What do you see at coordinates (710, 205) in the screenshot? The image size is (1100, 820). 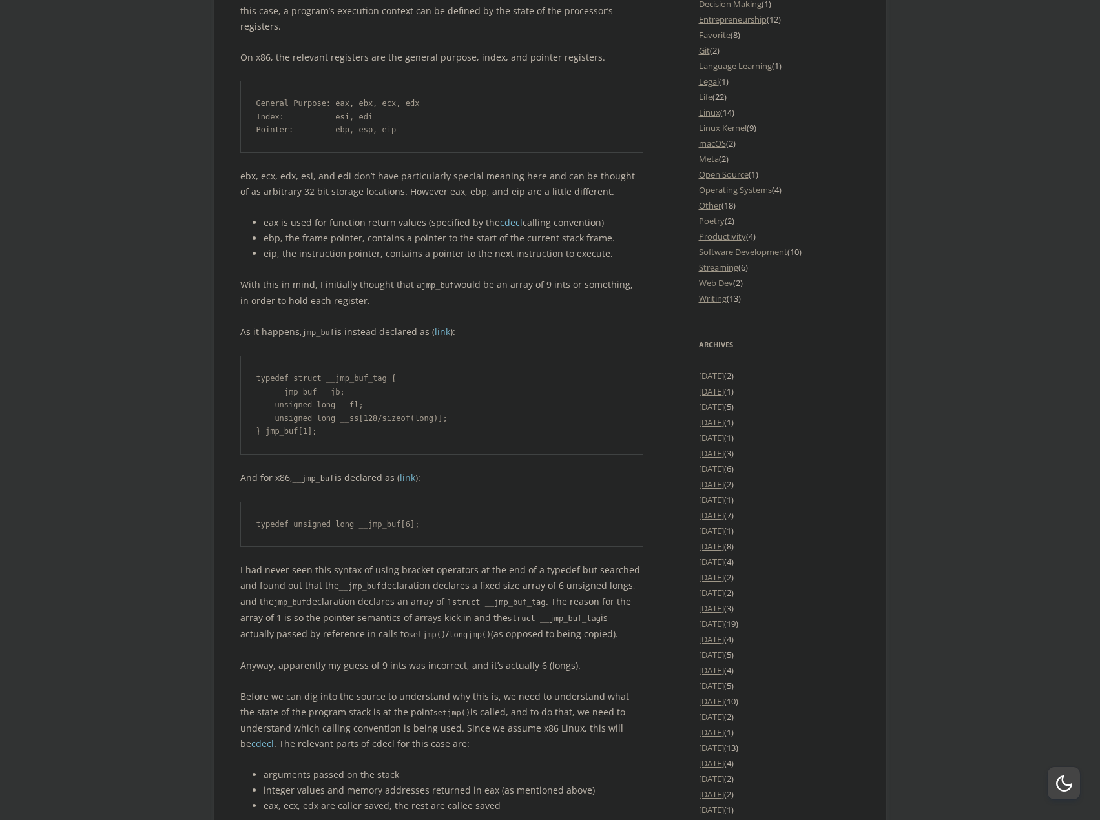 I see `a: Other` at bounding box center [710, 205].